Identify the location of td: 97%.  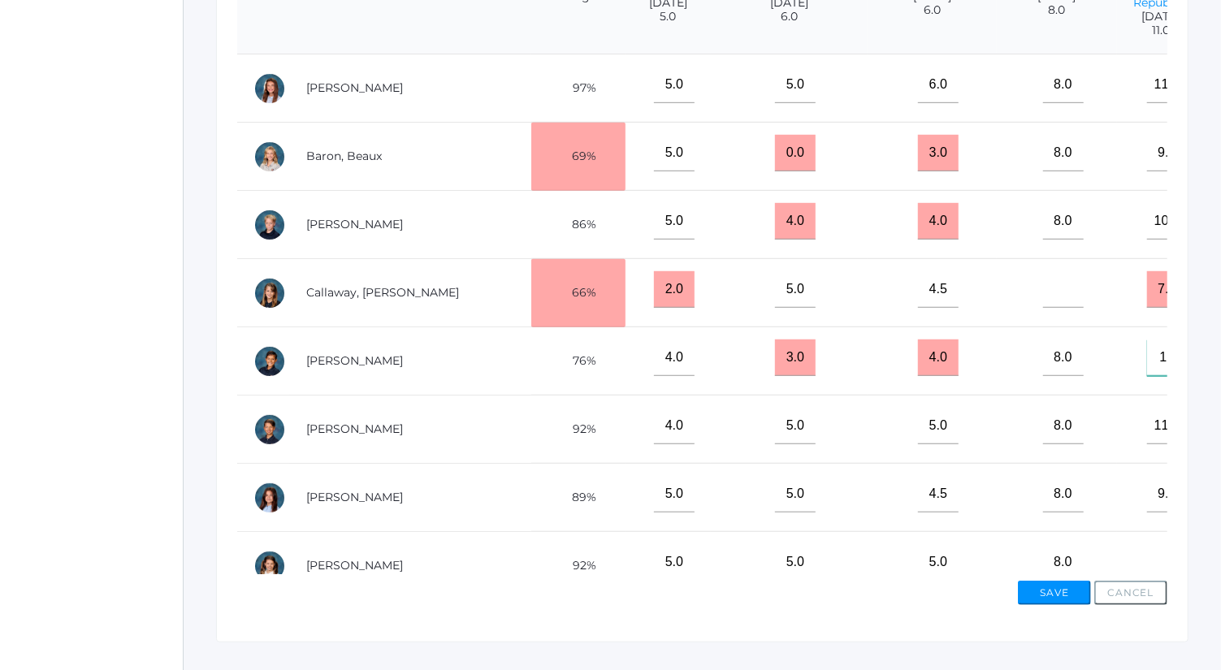
(579, 89).